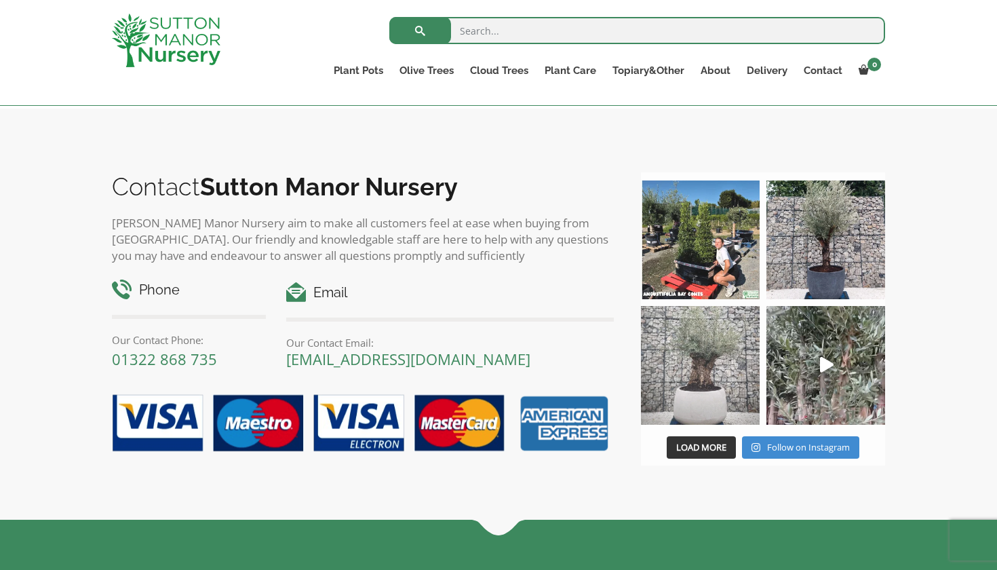  Describe the element at coordinates (823, 71) in the screenshot. I see `a: Contact` at that location.